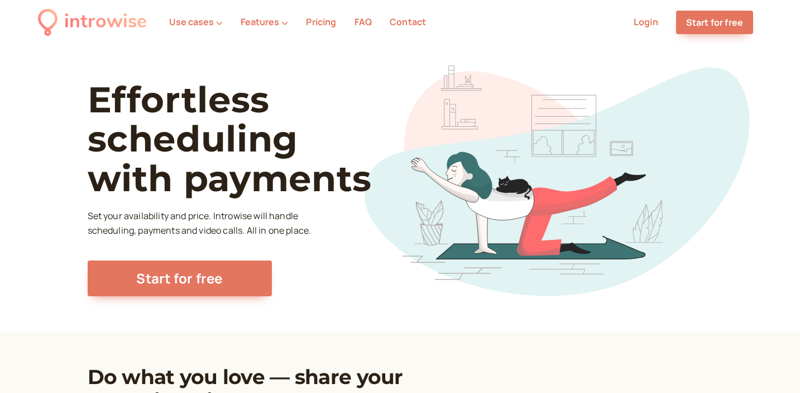 The height and width of the screenshot is (393, 800). I want to click on p: Set your availability and price. Introwise will handle scheduling, payments and video calls. All ..., so click(201, 223).